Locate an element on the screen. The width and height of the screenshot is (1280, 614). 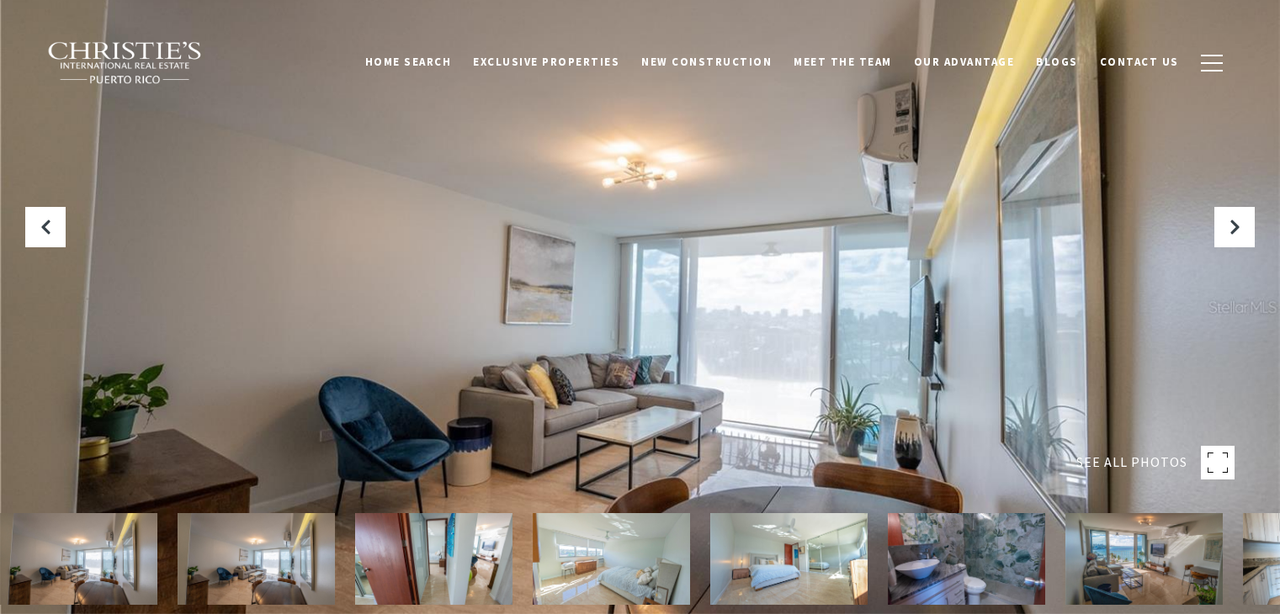
span: New Construction is located at coordinates (706, 61).